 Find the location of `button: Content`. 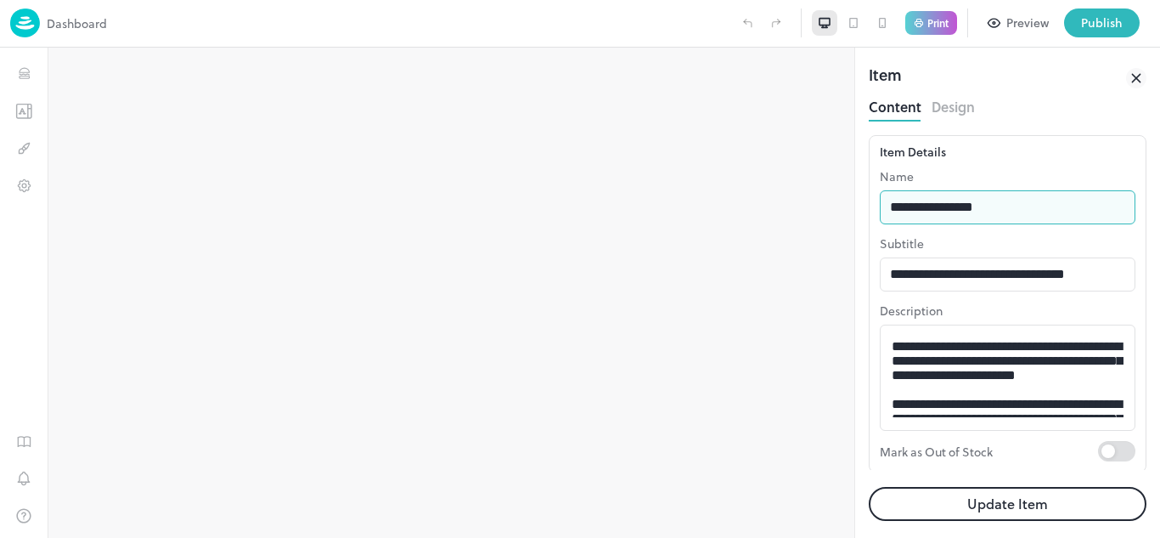

button: Content is located at coordinates (895, 104).